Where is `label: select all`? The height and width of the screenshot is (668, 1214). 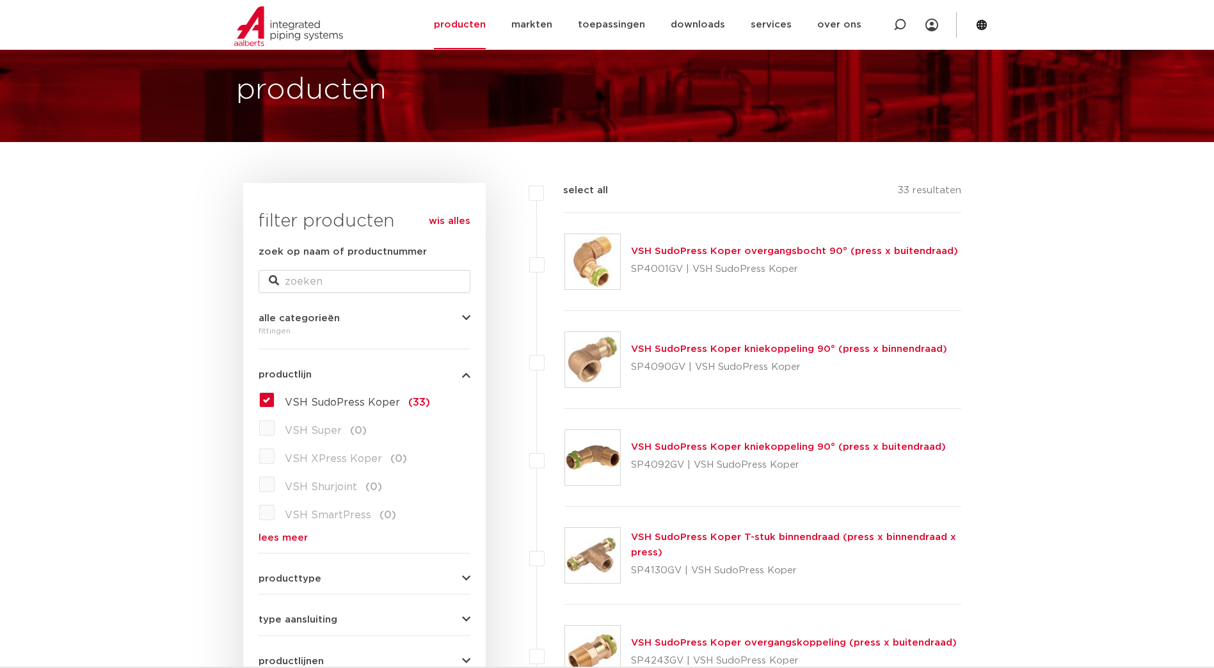
label: select all is located at coordinates (576, 191).